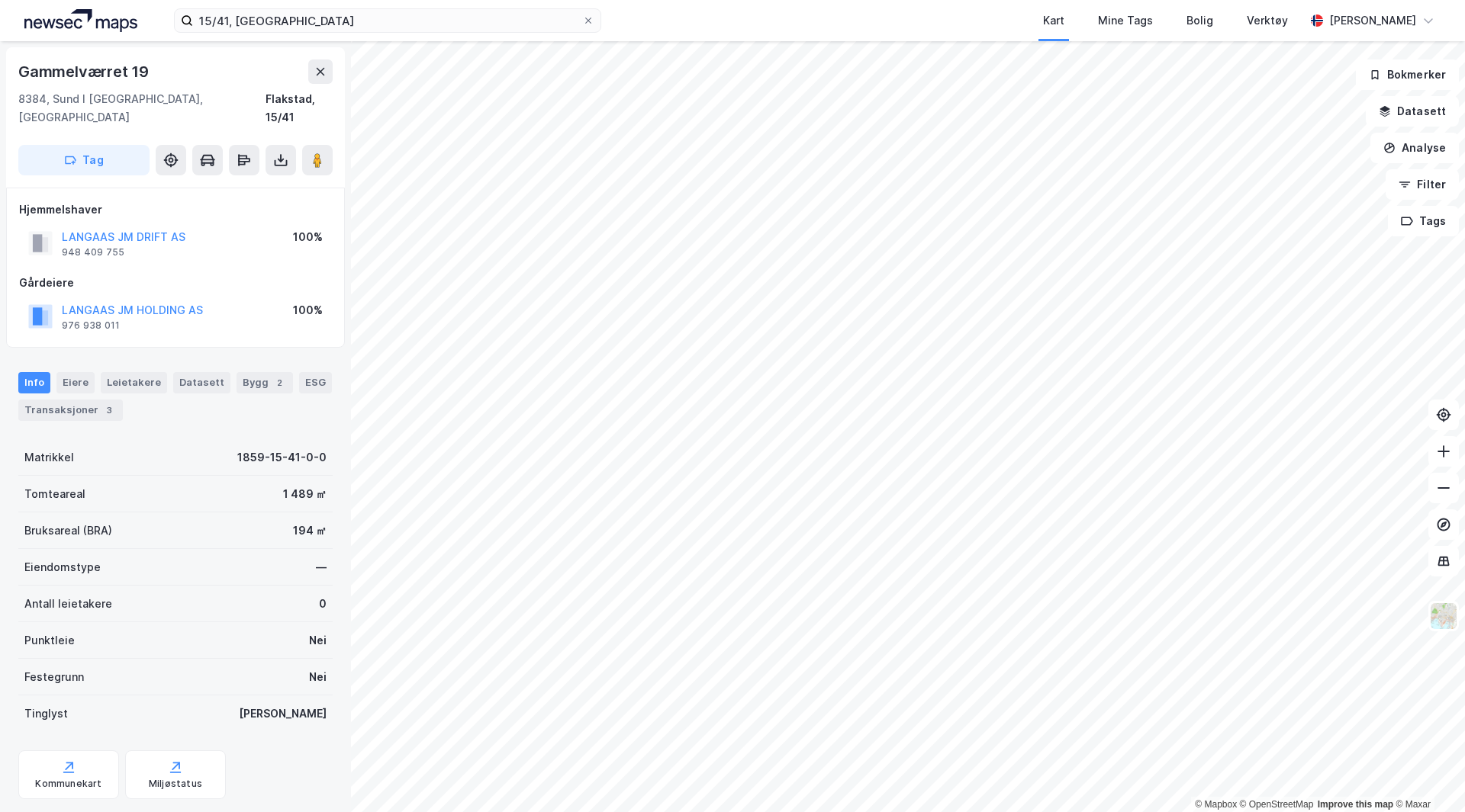 Image resolution: width=1465 pixels, height=812 pixels. I want to click on a: Mapbox, so click(1216, 804).